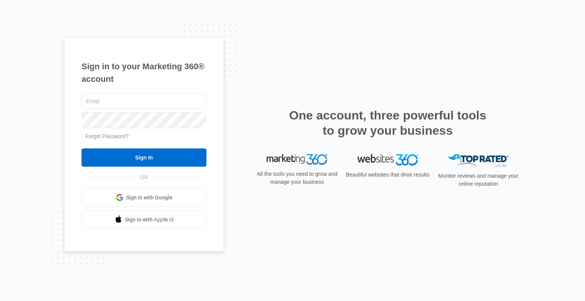 The image size is (585, 301). I want to click on p: Monitor reviews and manage your online reputation, so click(478, 180).